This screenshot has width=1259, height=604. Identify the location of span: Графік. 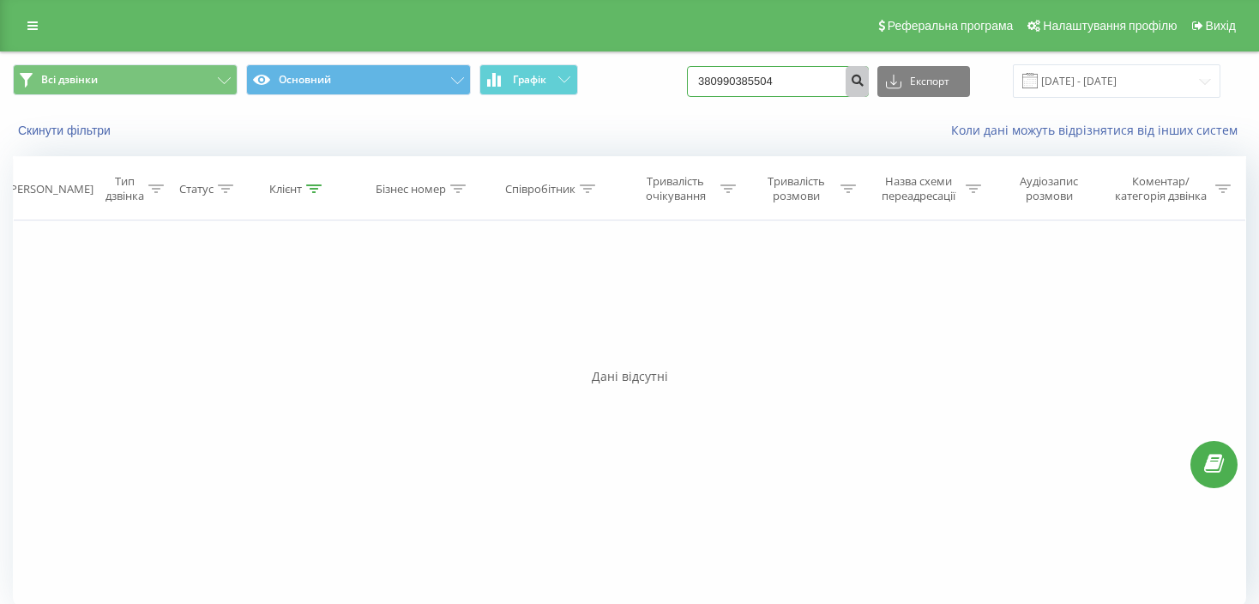
(529, 80).